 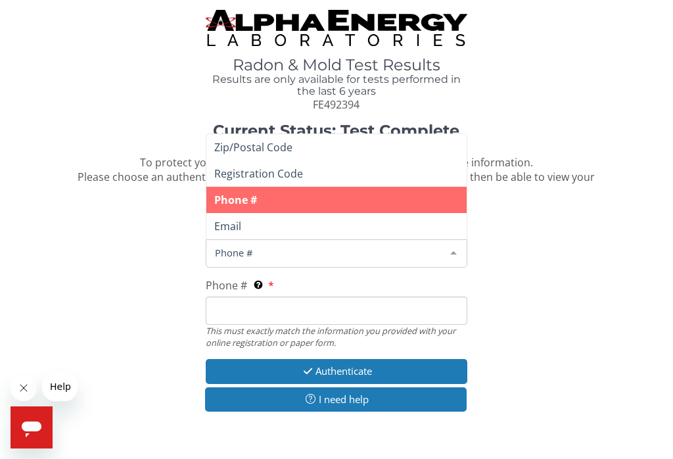 What do you see at coordinates (253, 147) in the screenshot?
I see `span: Zip/Postal Code` at bounding box center [253, 147].